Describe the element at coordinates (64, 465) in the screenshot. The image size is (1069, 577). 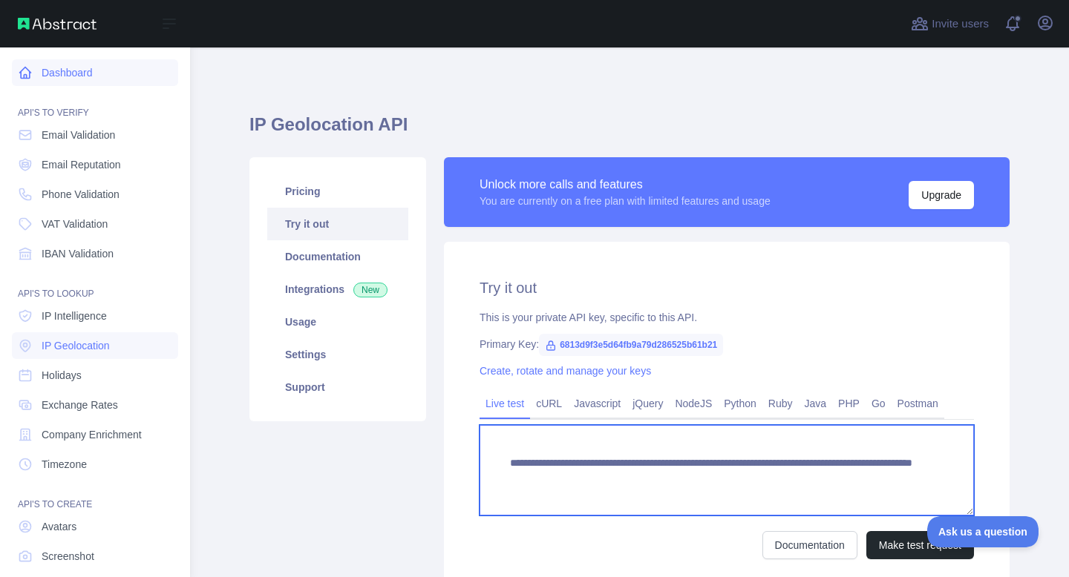
I see `span: Timezone` at that location.